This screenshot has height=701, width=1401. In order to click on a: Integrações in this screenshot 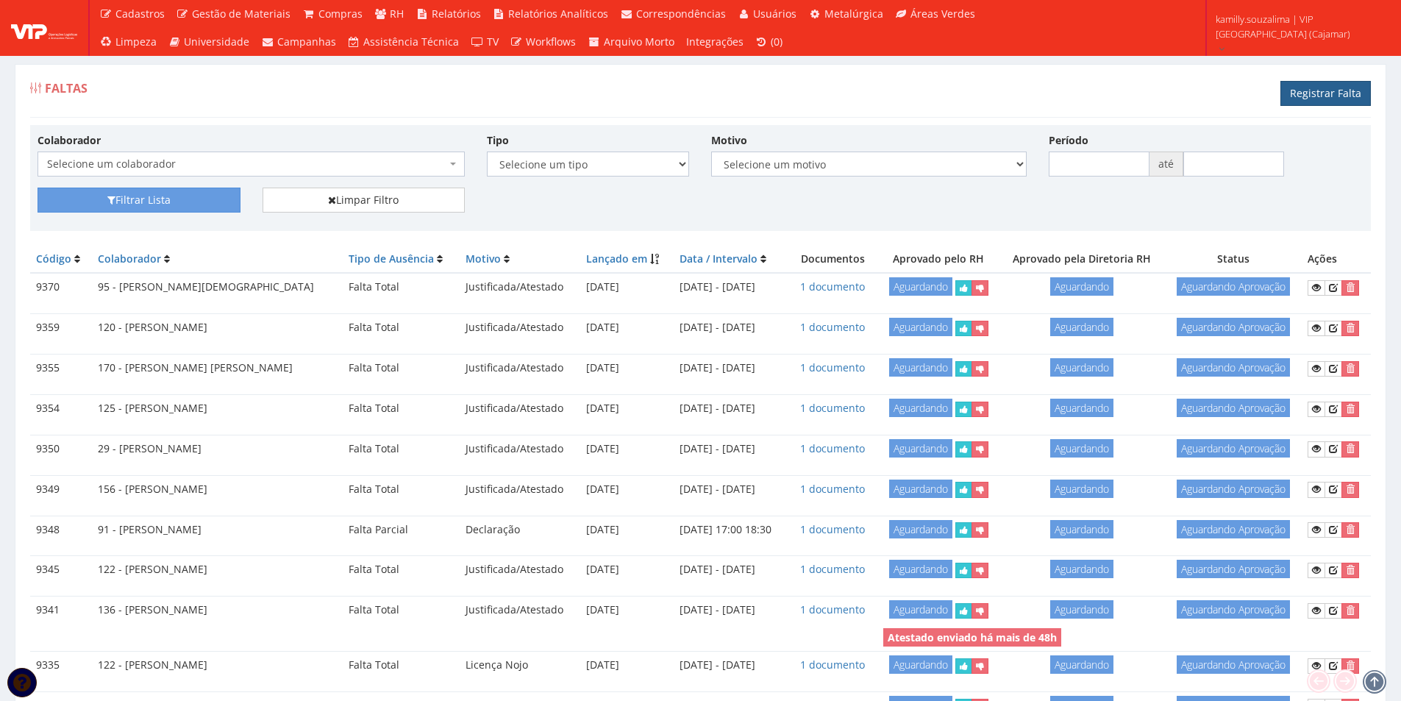, I will do `click(715, 42)`.